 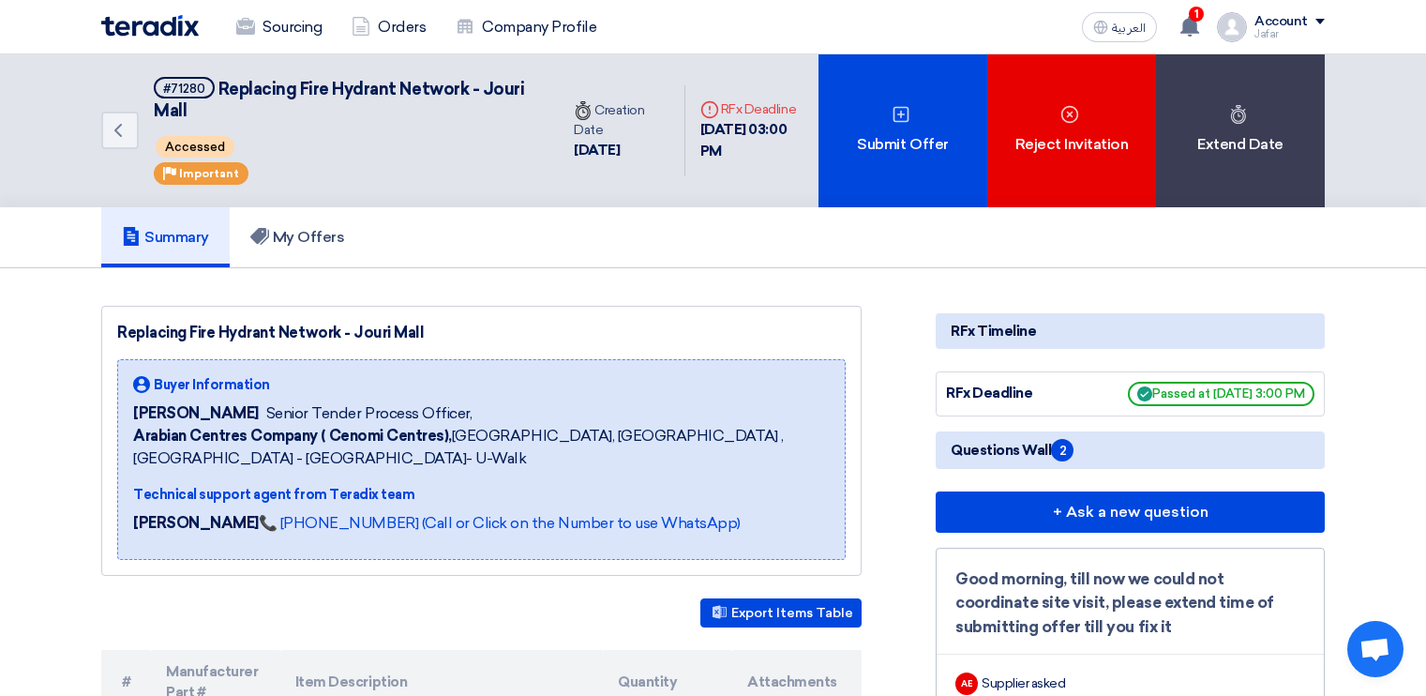 What do you see at coordinates (1130, 331) in the screenshot?
I see `div: RFx Timeline` at bounding box center [1130, 331].